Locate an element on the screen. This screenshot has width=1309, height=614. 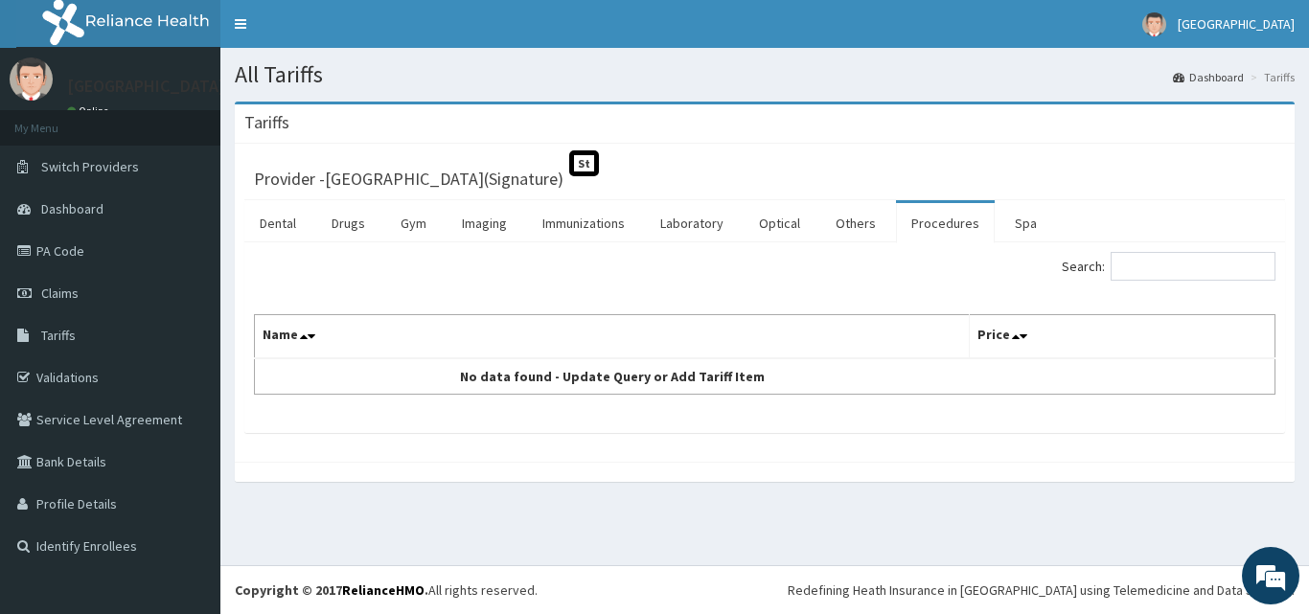
a: Dashboard is located at coordinates (1208, 77).